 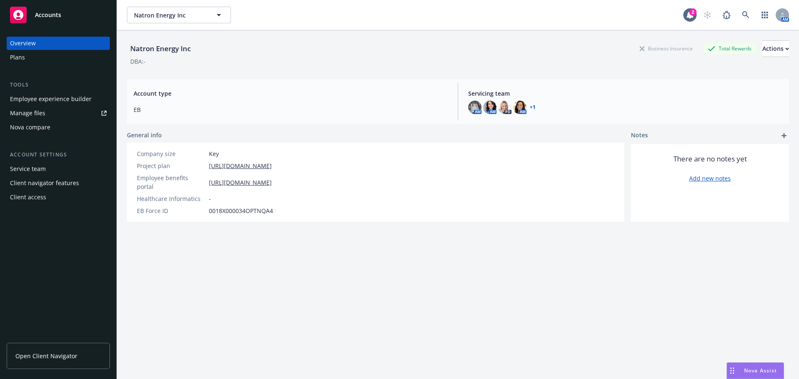 What do you see at coordinates (171, 182) in the screenshot?
I see `div: Employee benefits portal` at bounding box center [171, 182].